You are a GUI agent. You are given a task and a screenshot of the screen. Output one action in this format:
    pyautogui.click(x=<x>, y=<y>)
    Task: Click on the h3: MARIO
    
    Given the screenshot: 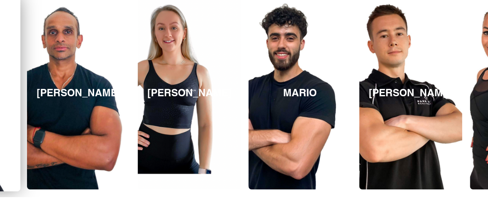 What is the action you would take?
    pyautogui.click(x=300, y=92)
    